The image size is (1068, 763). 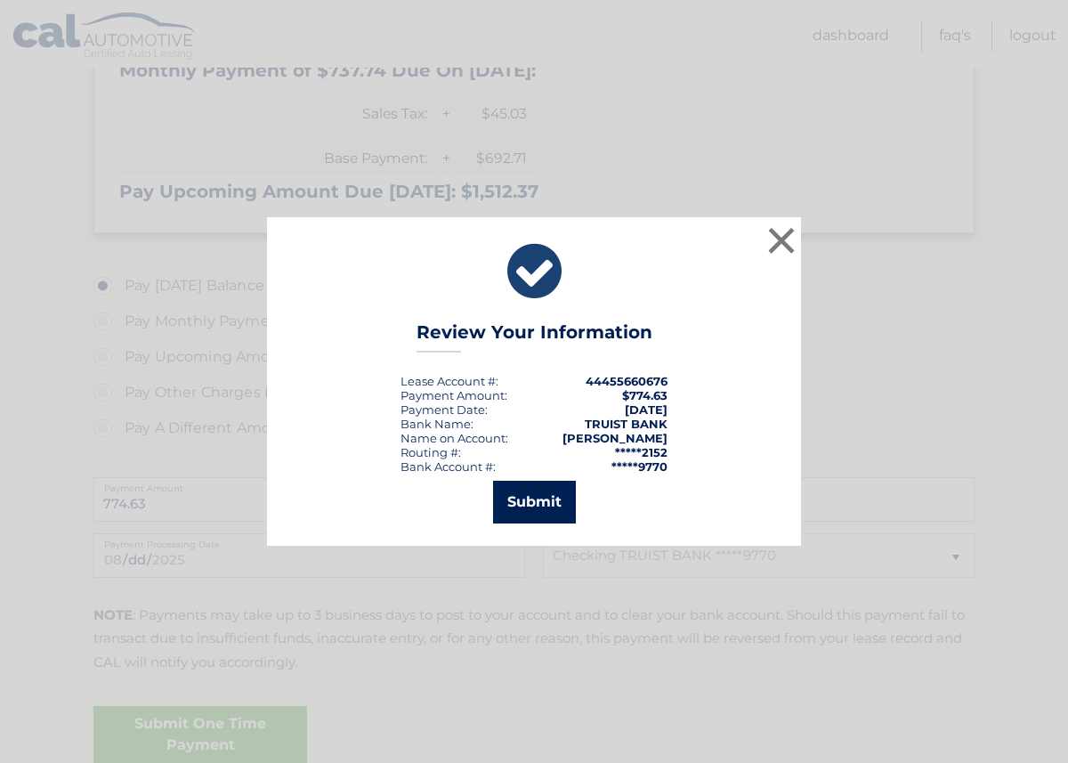 I want to click on span: $774.63, so click(x=645, y=395).